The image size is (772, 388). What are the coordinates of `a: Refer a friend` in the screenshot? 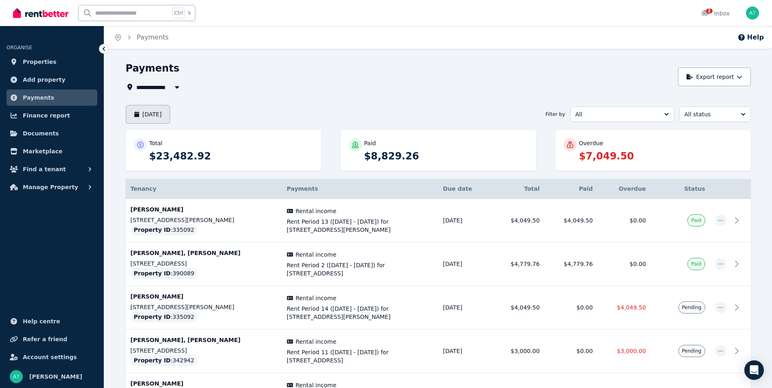 It's located at (52, 339).